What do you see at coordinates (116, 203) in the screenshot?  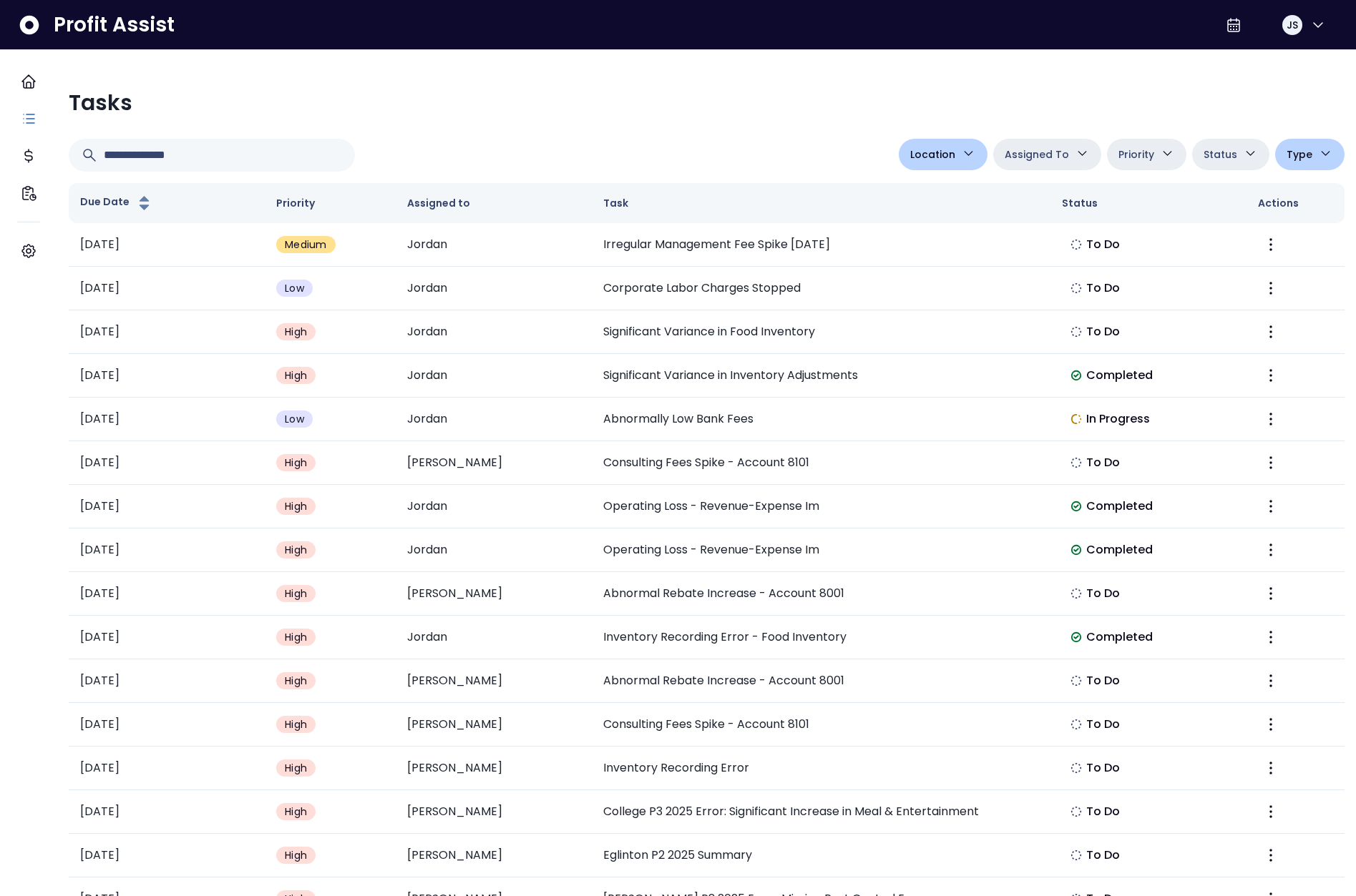 I see `button: Due Date` at bounding box center [116, 203].